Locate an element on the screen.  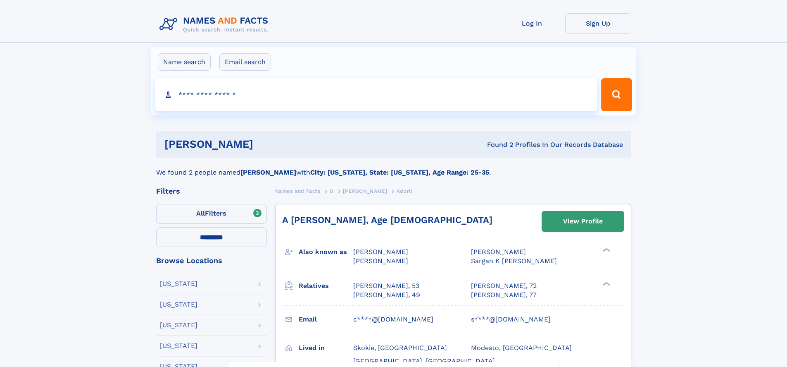
div: We found 2 people named with . is located at coordinates (394, 167).